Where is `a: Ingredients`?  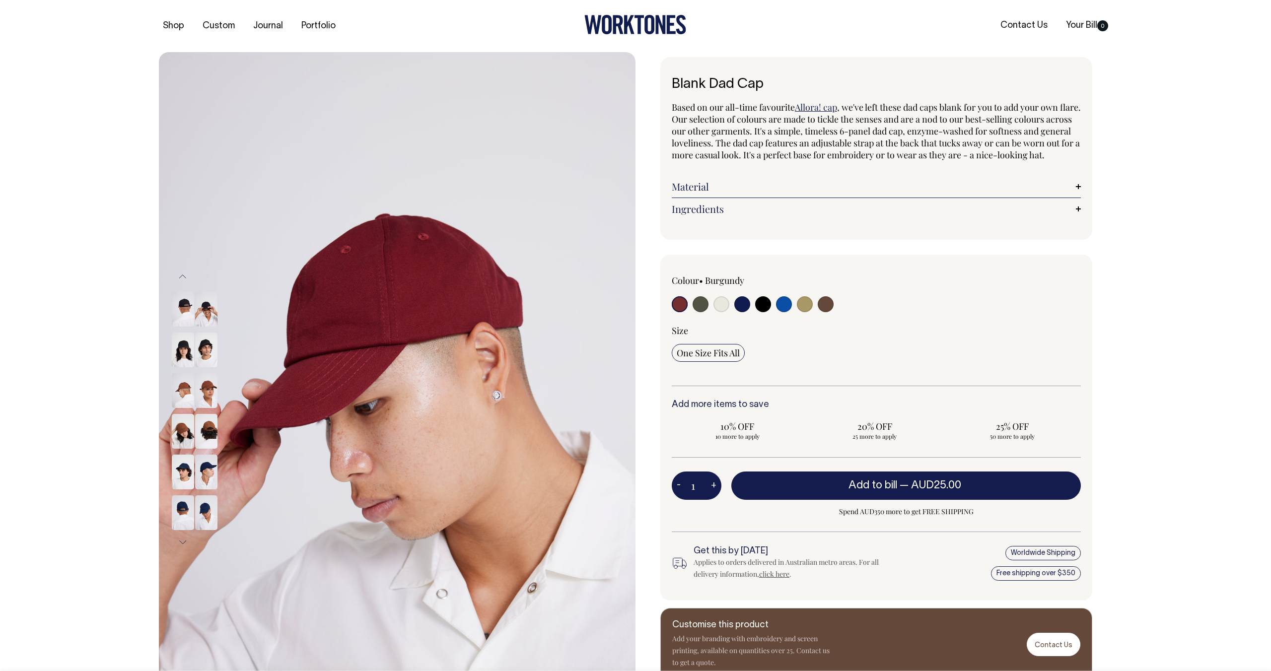 a: Ingredients is located at coordinates (876, 209).